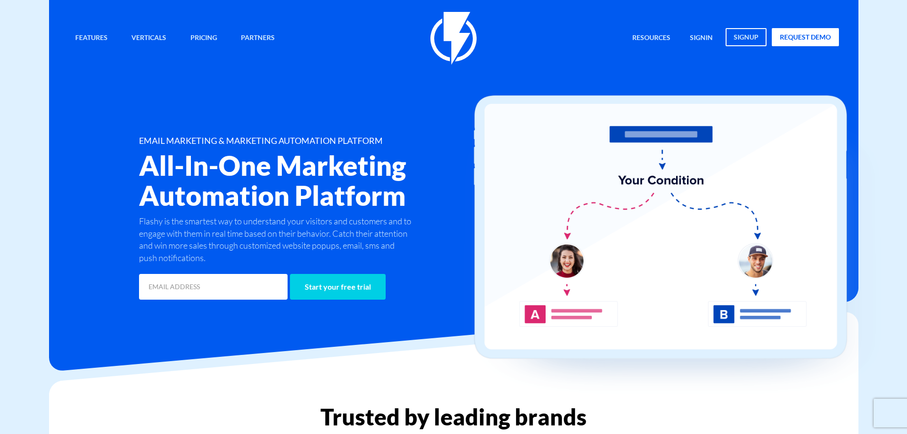 The width and height of the screenshot is (907, 434). Describe the element at coordinates (213, 287) in the screenshot. I see `input: EMAIL ADDRESS` at that location.